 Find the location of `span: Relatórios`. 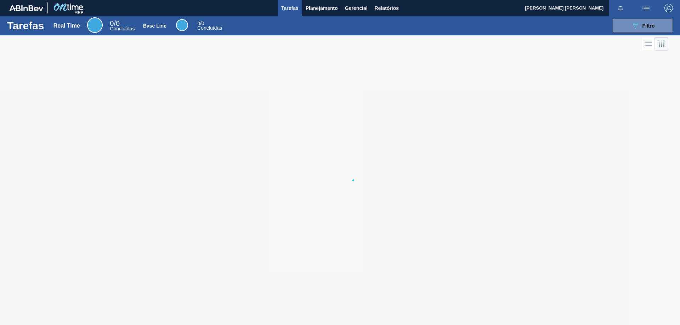

span: Relatórios is located at coordinates (387, 8).